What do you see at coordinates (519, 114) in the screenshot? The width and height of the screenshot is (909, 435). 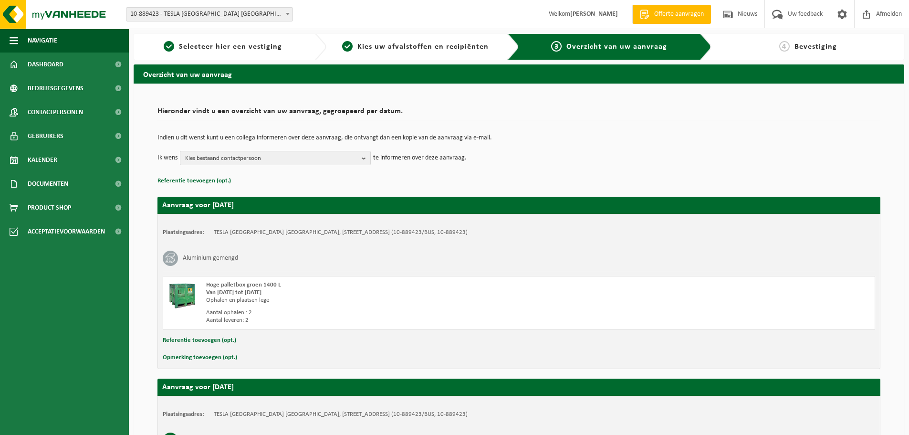 I see `h2: Hieronder vindt u een overzicht van uw aanvraag, gegroepeerd per datum.` at bounding box center [519, 114].